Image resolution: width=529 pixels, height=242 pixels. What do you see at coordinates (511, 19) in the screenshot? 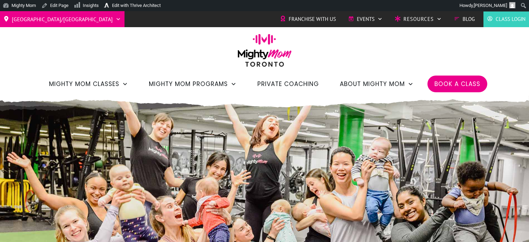
I see `span: Class Login` at bounding box center [511, 19].